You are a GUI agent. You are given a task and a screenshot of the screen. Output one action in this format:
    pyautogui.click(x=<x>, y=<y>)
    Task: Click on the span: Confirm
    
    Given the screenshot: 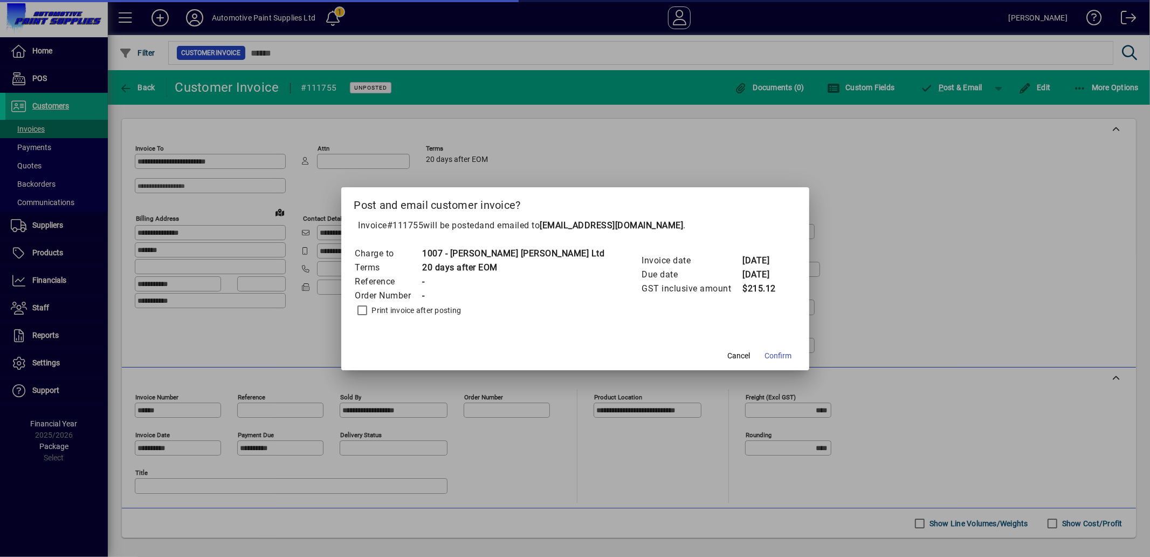 What is the action you would take?
    pyautogui.click(x=779, y=355)
    